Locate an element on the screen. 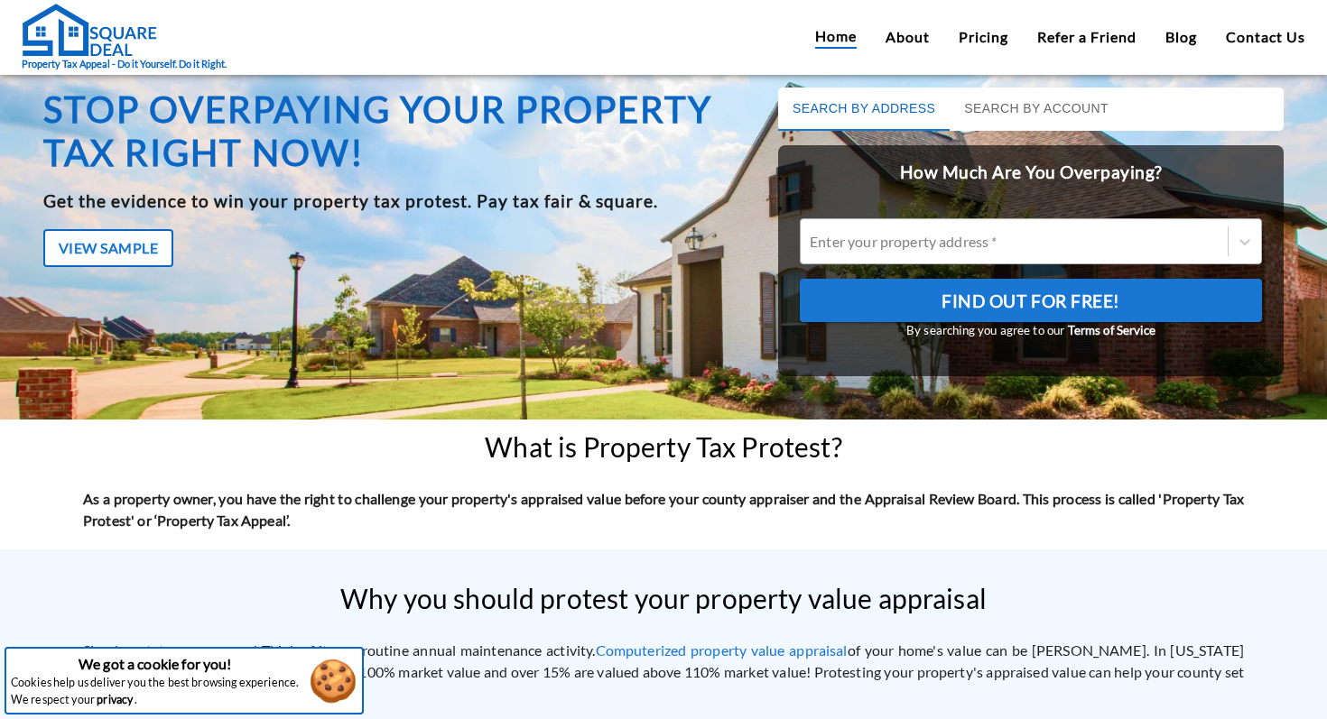 This screenshot has width=1327, height=719. button: Search by Account is located at coordinates (1036, 109).